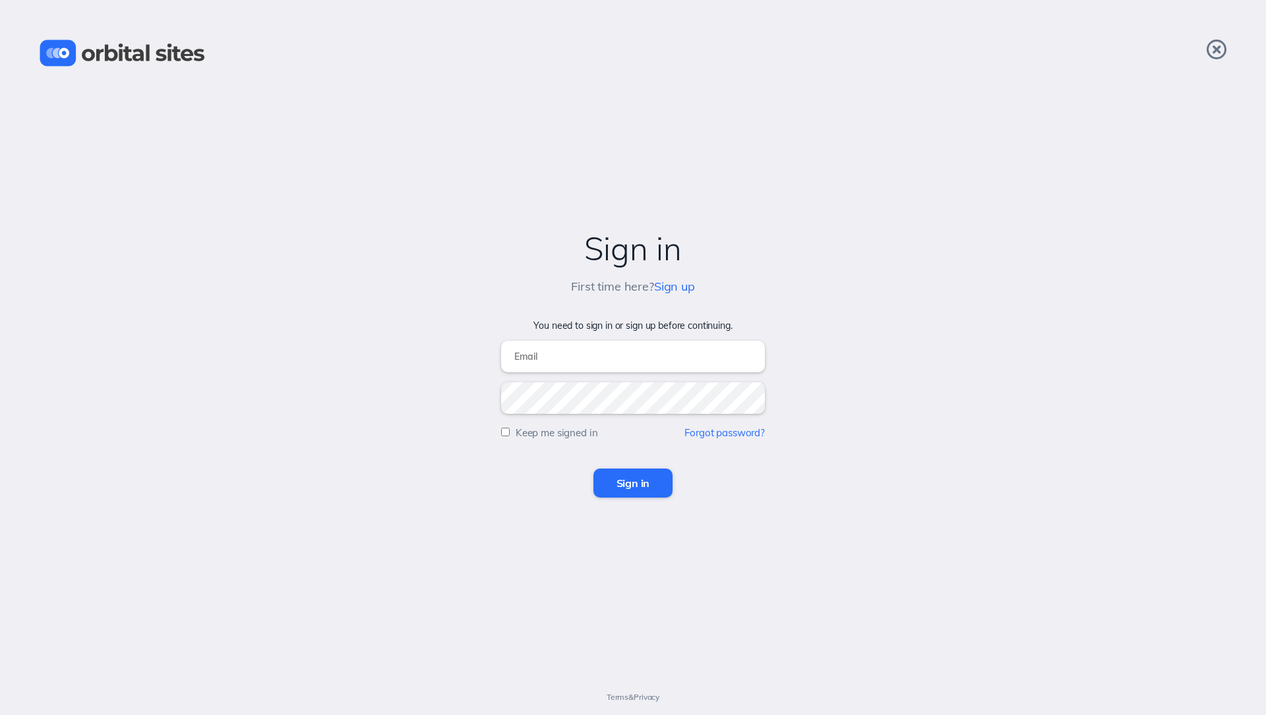  I want to click on h2: Sign in, so click(633, 249).